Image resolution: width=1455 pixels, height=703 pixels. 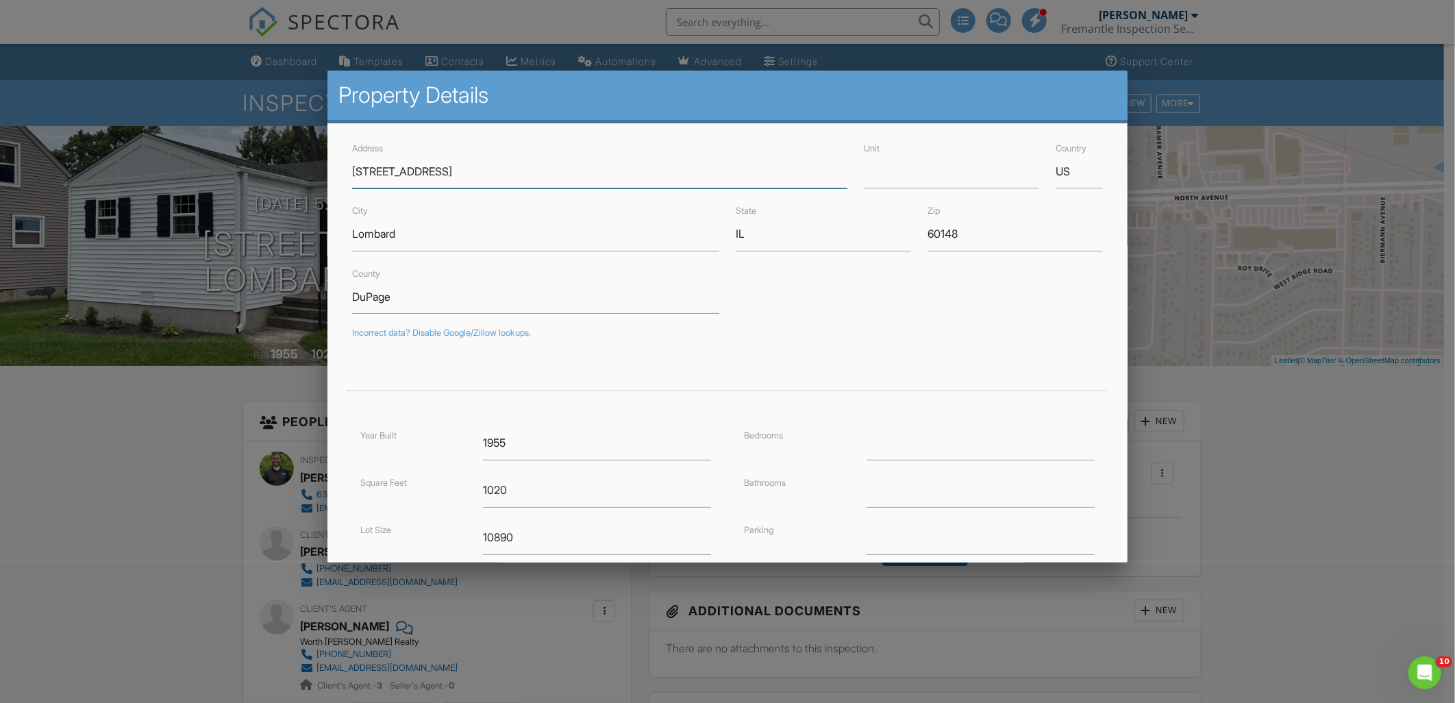 What do you see at coordinates (375, 529) in the screenshot?
I see `label: Lot Size` at bounding box center [375, 529].